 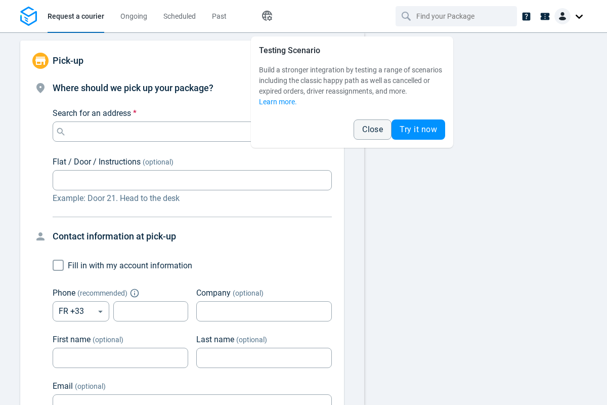 What do you see at coordinates (419, 130) in the screenshot?
I see `button: Try it now` at bounding box center [419, 130].